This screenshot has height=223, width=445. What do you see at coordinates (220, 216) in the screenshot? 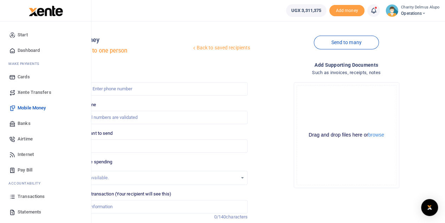
I see `span: 0/140` at bounding box center [220, 216].